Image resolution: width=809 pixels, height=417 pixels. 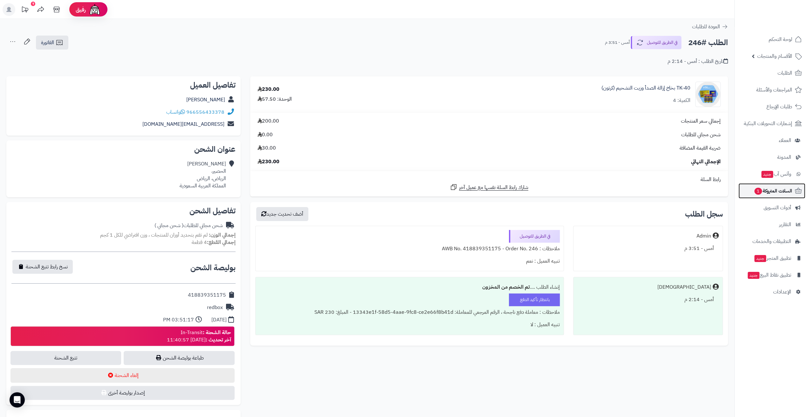 What do you see at coordinates (681, 100) in the screenshot?
I see `div: الكمية: 4` at bounding box center [681, 100].